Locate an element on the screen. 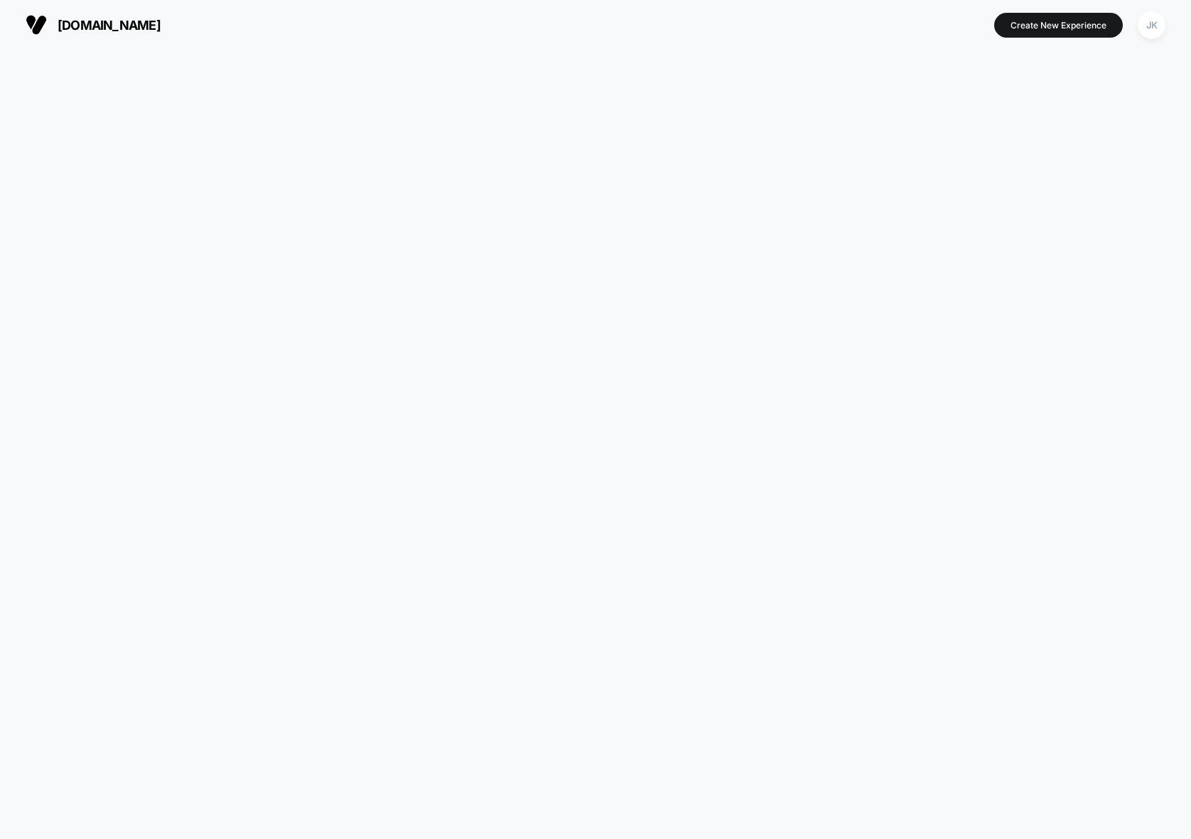 The height and width of the screenshot is (839, 1191). div: JK is located at coordinates (1151, 25).